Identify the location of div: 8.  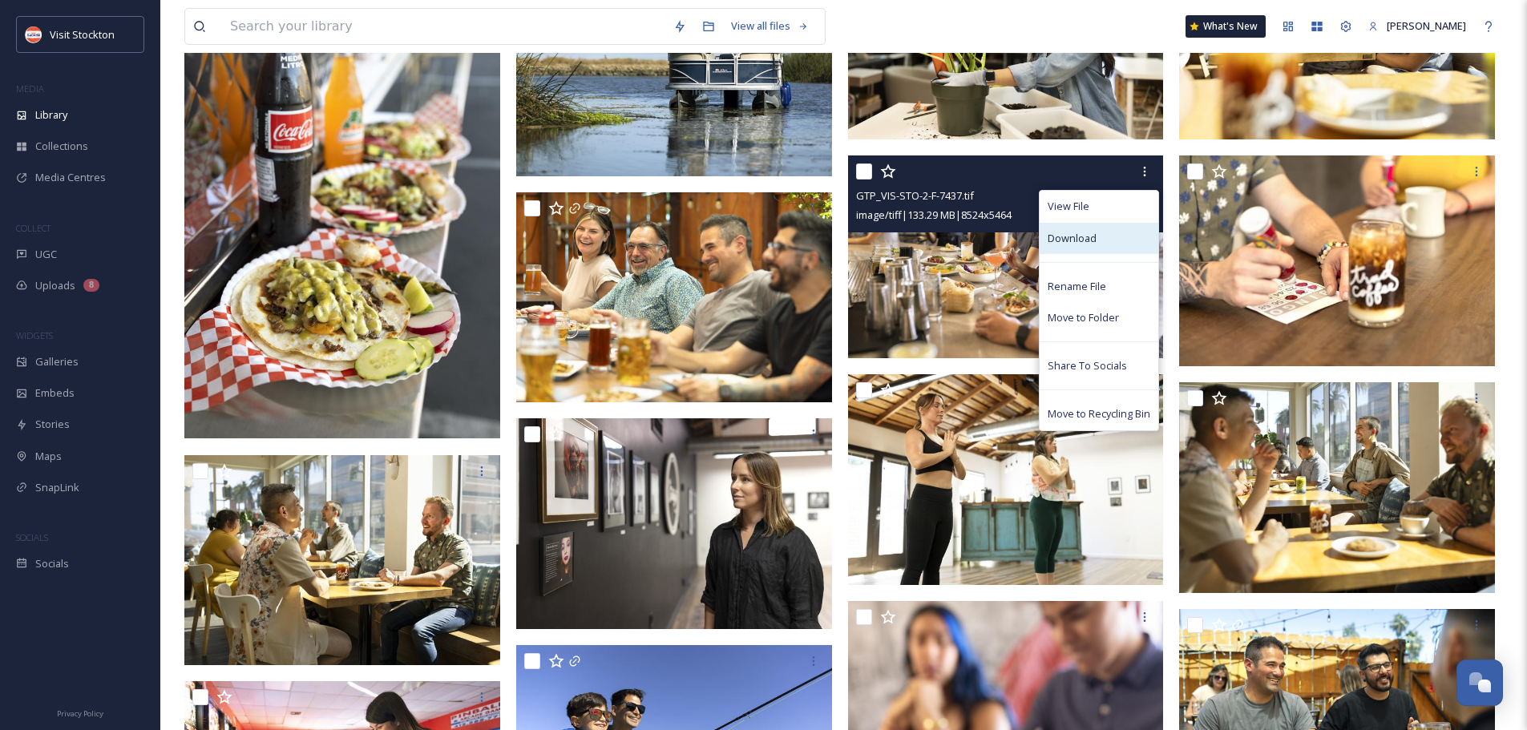
(91, 285).